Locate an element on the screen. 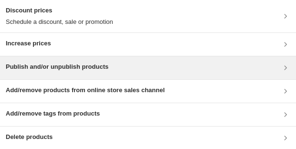 The height and width of the screenshot is (149, 296). h3: Publish and/or unpublish products is located at coordinates (57, 67).